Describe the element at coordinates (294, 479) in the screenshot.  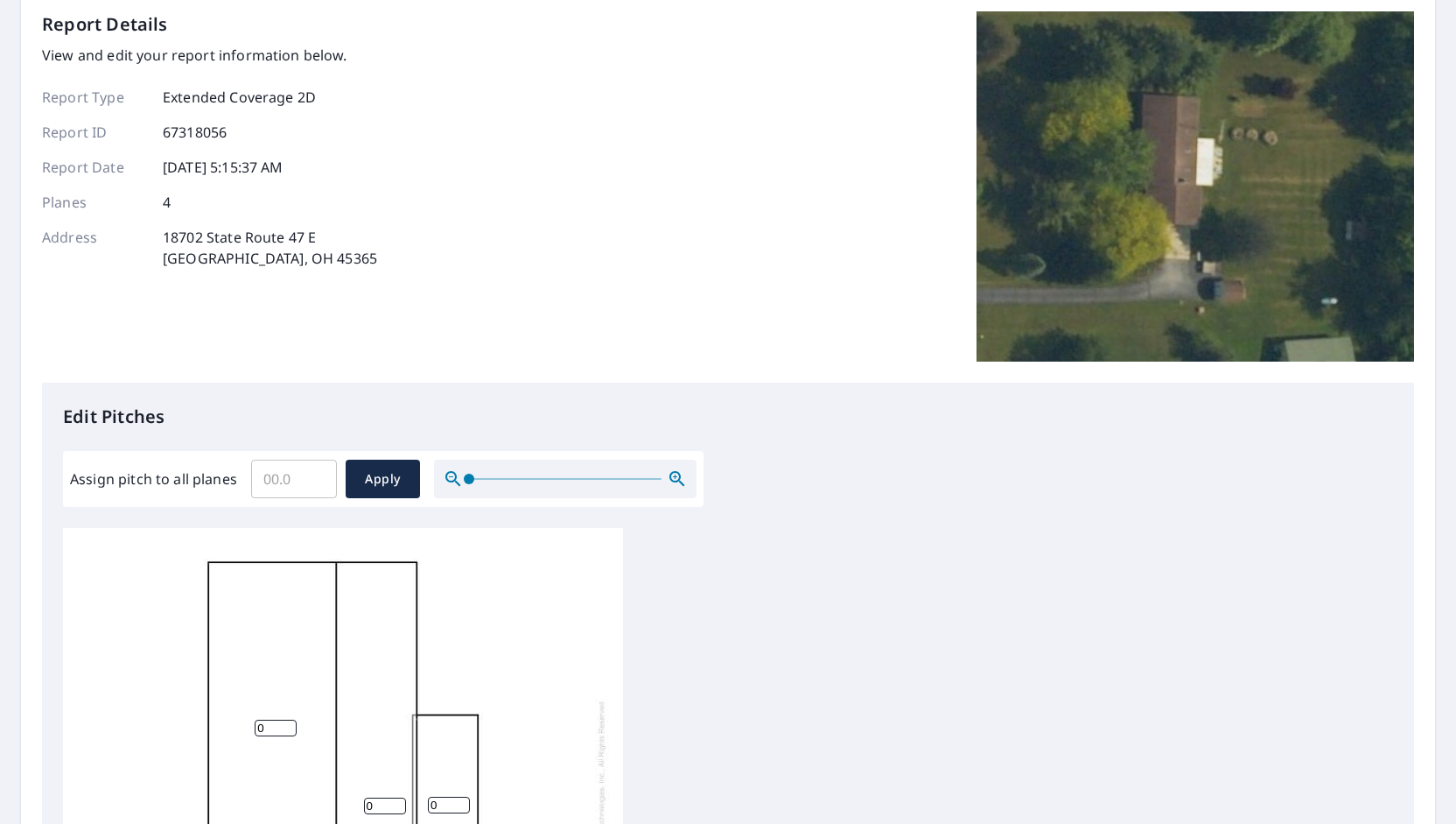
I see `input: 00.0` at that location.